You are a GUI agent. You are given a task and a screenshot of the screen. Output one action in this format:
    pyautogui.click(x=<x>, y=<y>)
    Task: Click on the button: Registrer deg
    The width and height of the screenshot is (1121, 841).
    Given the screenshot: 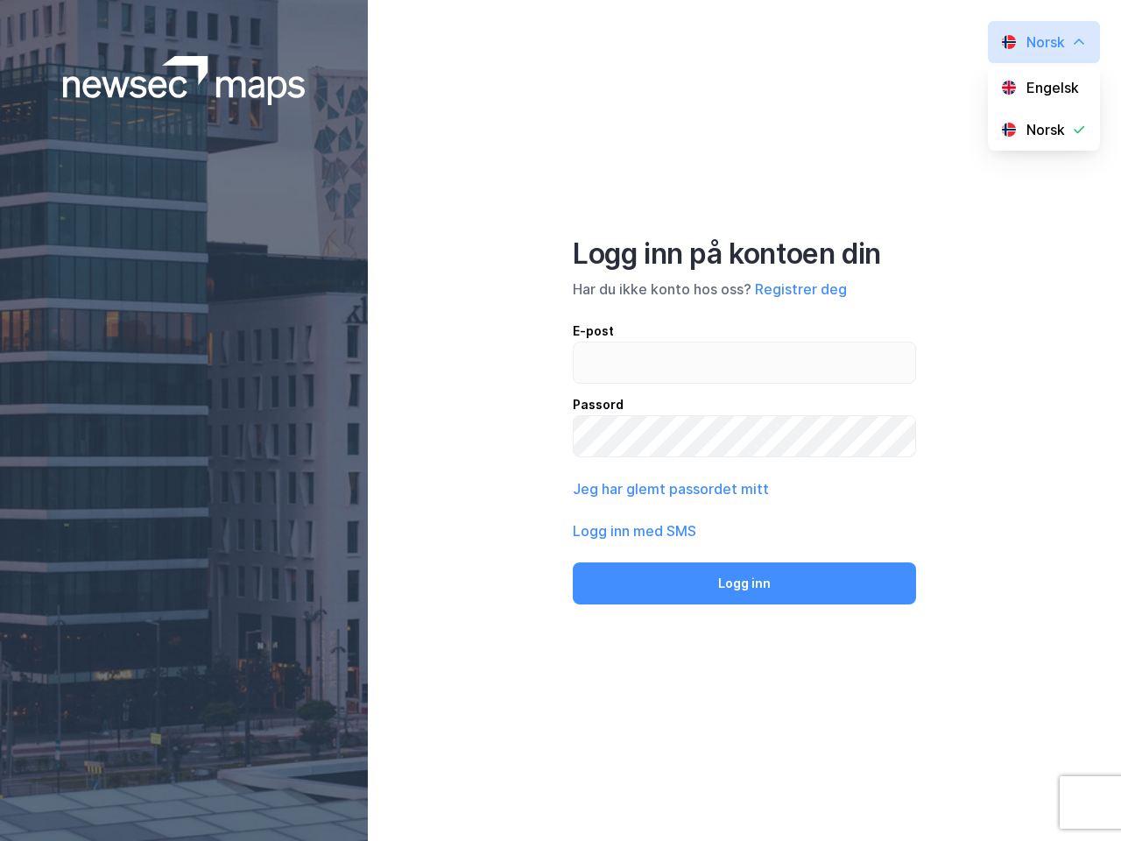 What is the action you would take?
    pyautogui.click(x=800, y=289)
    